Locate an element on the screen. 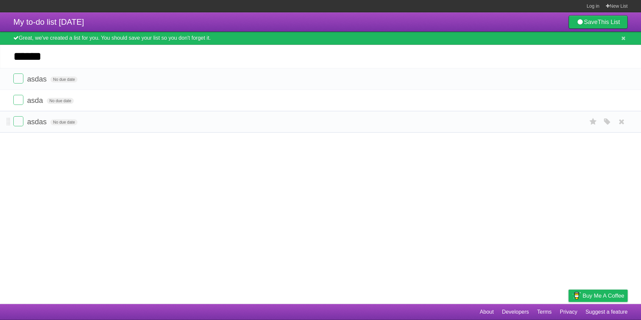  span: Buy me a coffee is located at coordinates (603, 296).